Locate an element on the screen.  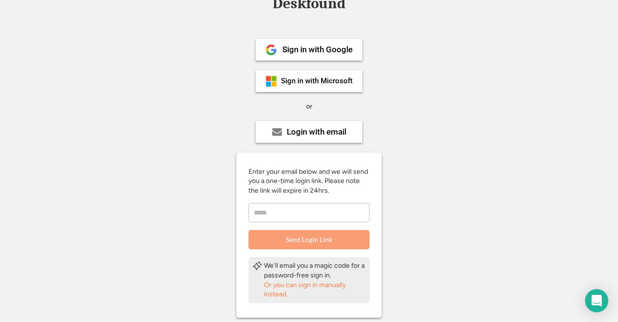
img: ms-symbollockup_mssymbol_19.png is located at coordinates (271, 81).